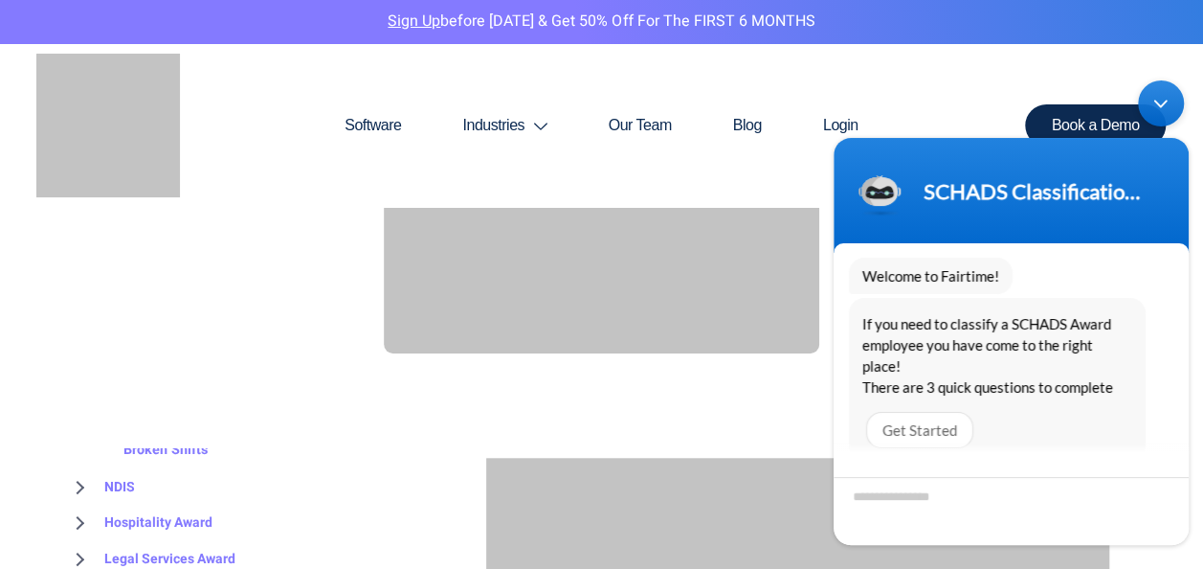  I want to click on div: Minimize live chat window, so click(337, 33).